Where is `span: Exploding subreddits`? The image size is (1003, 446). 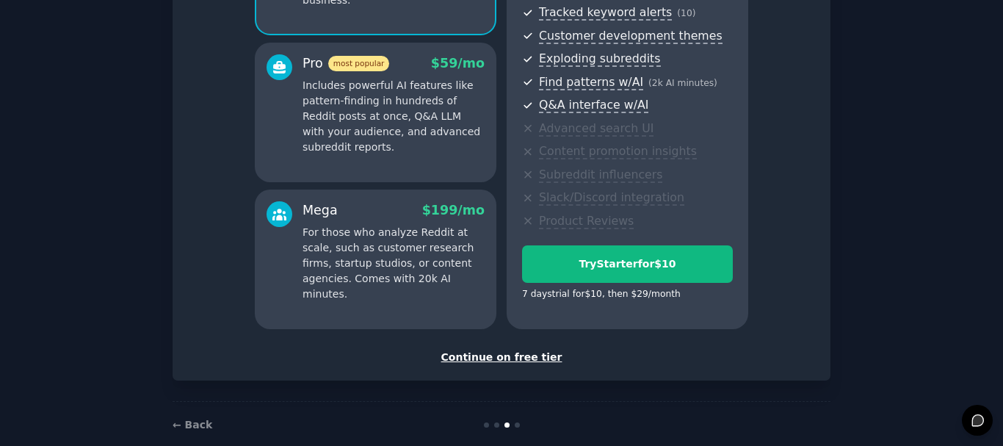
span: Exploding subreddits is located at coordinates (599, 59).